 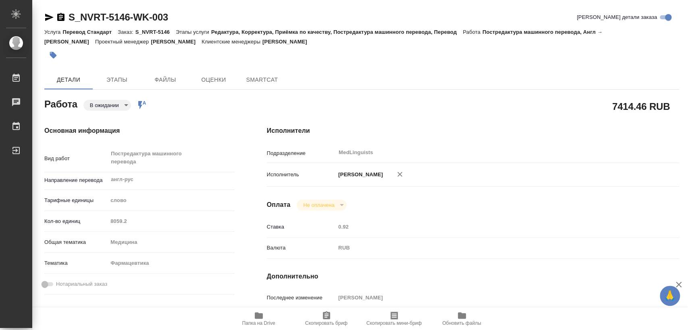 What do you see at coordinates (76, 201) in the screenshot?
I see `p: Тарифные единицы` at bounding box center [76, 201].